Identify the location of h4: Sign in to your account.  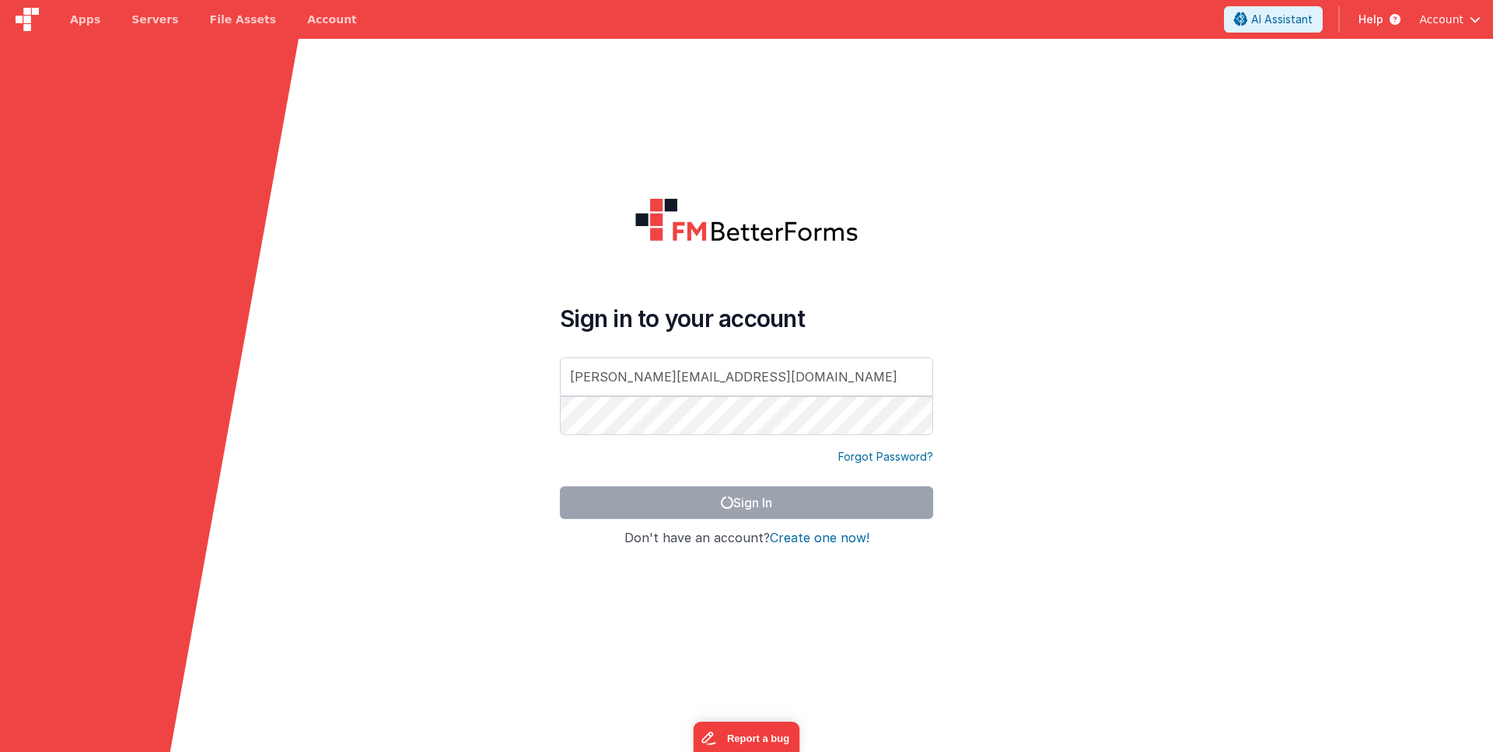
(746, 319).